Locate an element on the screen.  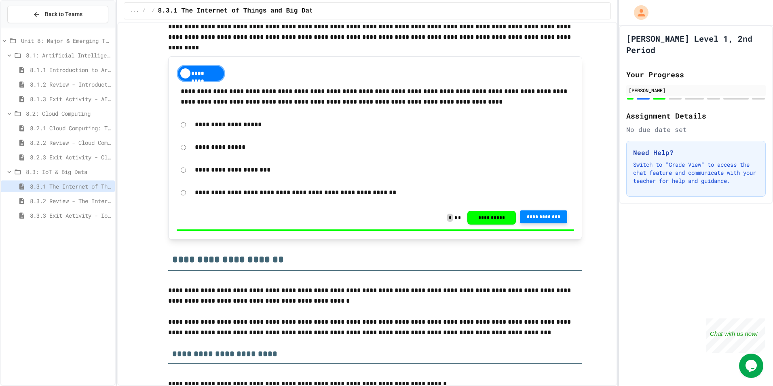
p: Switch to "Grade View" to access the chat feature and communicate with your teacher for help and ... is located at coordinates (696, 173).